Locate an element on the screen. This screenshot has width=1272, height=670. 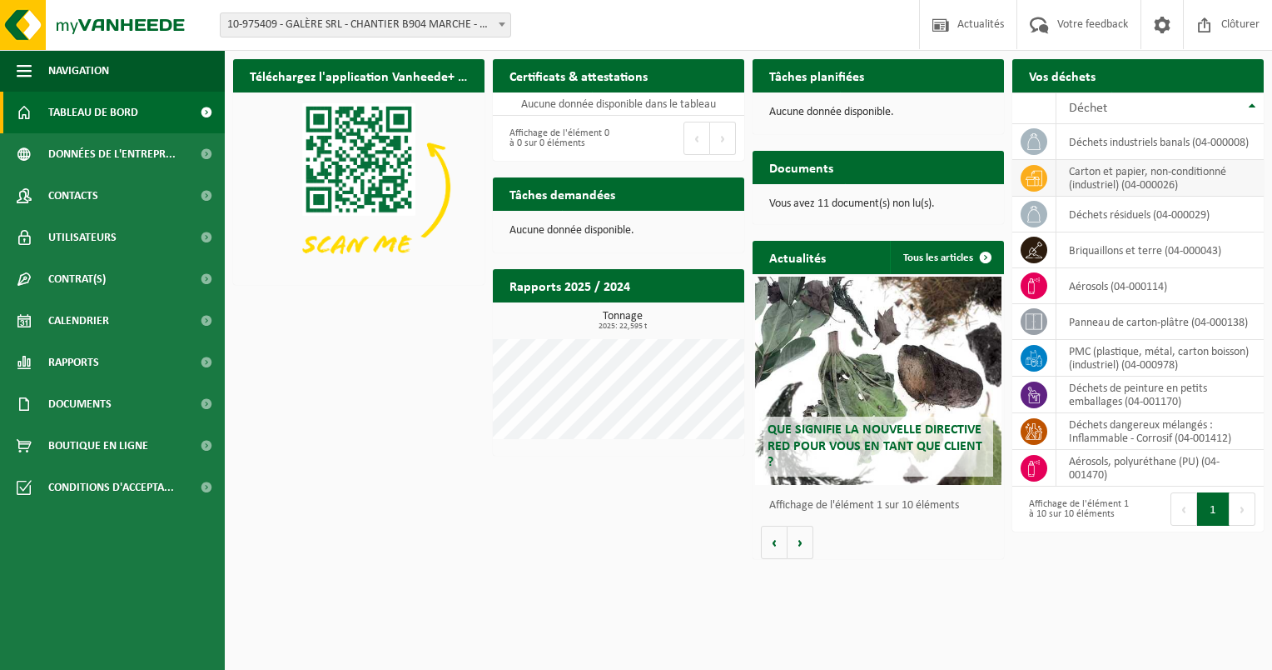
h2: Certificats & attestations is located at coordinates (579, 75).